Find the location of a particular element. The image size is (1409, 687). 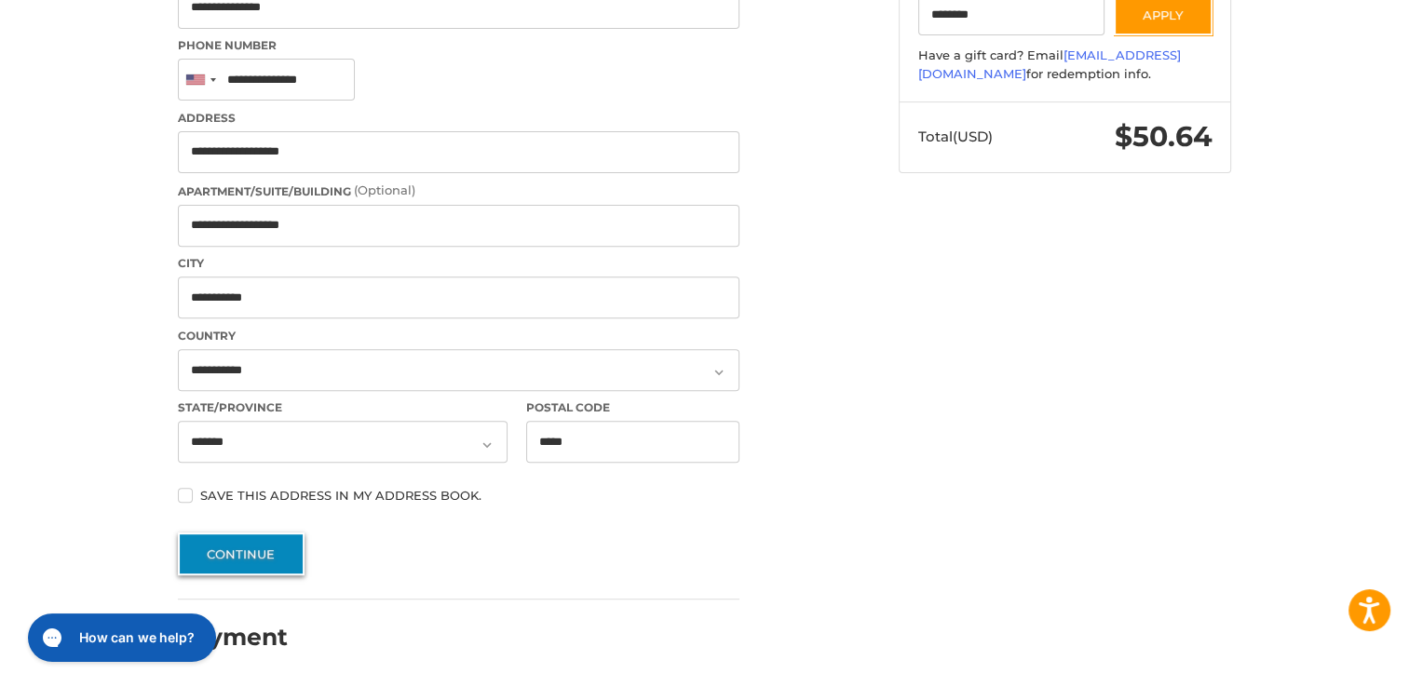

h1: How can we help? is located at coordinates (118, 31).